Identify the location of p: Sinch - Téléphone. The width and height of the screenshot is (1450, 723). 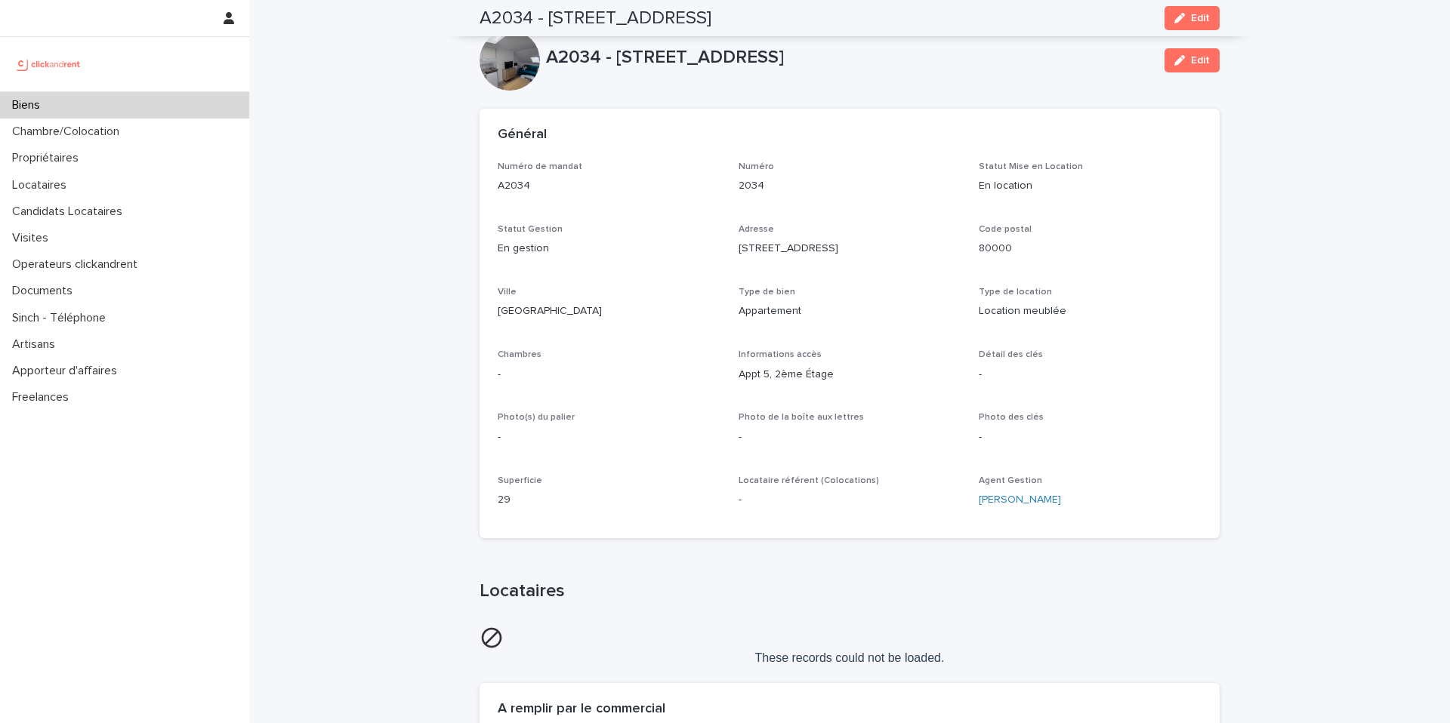
(62, 318).